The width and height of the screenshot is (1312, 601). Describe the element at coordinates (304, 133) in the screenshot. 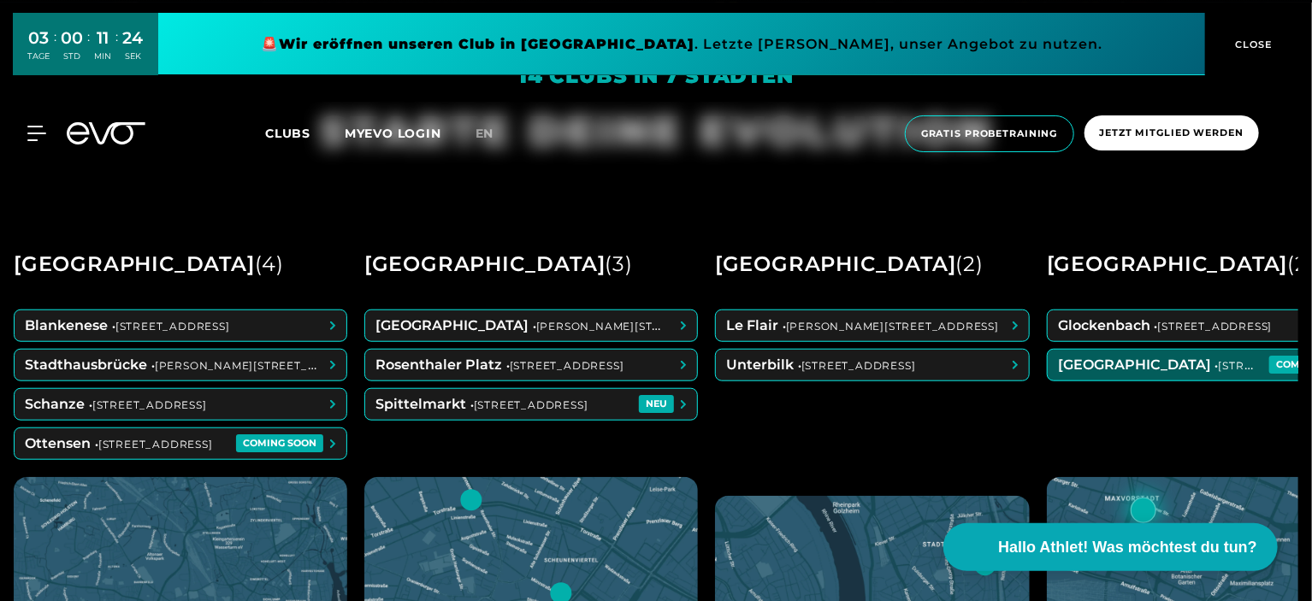

I see `a: Clubs` at that location.